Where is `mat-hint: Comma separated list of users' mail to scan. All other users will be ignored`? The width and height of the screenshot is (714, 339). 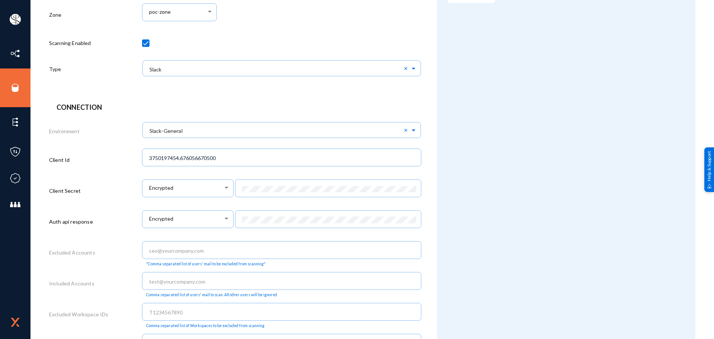
mat-hint: Comma separated list of users' mail to scan. All other users will be ignored is located at coordinates (212, 295).